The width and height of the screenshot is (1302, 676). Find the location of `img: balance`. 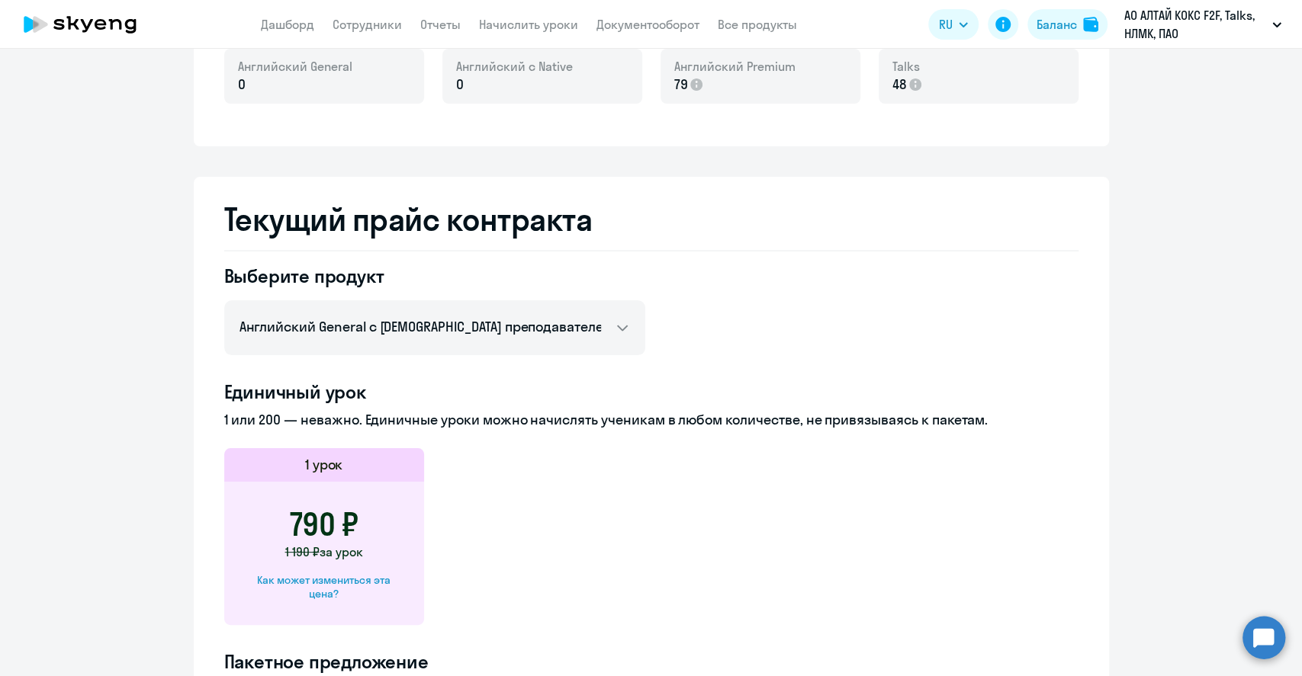

img: balance is located at coordinates (1090, 24).